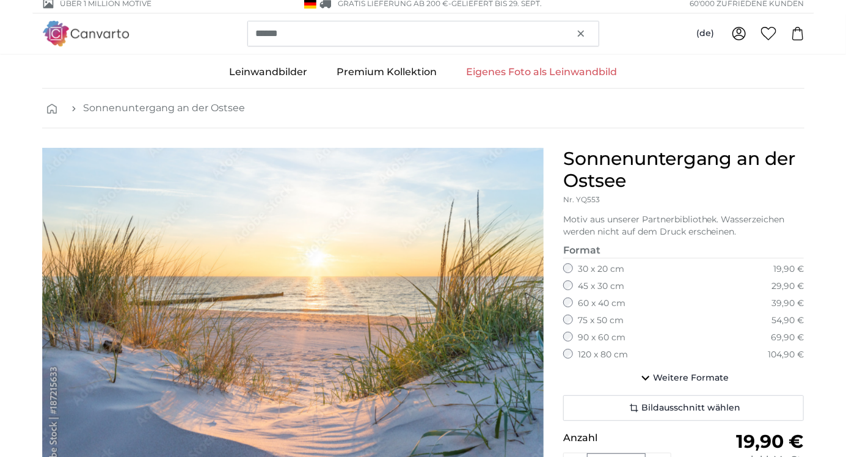  Describe the element at coordinates (386, 72) in the screenshot. I see `a: Premium Kollektion` at that location.